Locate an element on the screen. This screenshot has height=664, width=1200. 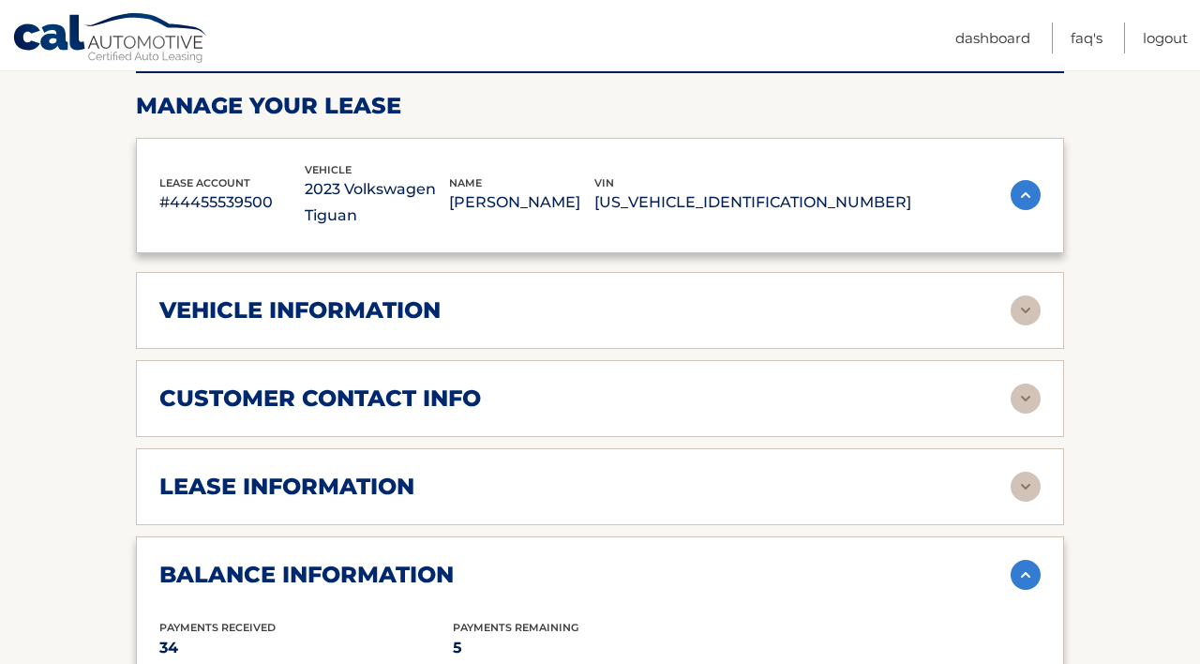
p: 2023 Volkswagen Tiguan is located at coordinates (377, 202).